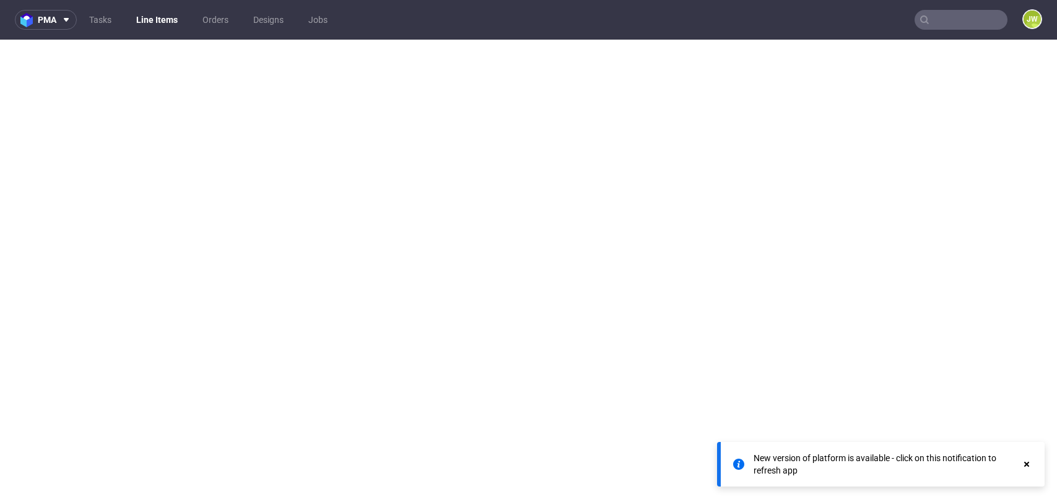 The height and width of the screenshot is (502, 1057). What do you see at coordinates (215, 20) in the screenshot?
I see `a: Orders` at bounding box center [215, 20].